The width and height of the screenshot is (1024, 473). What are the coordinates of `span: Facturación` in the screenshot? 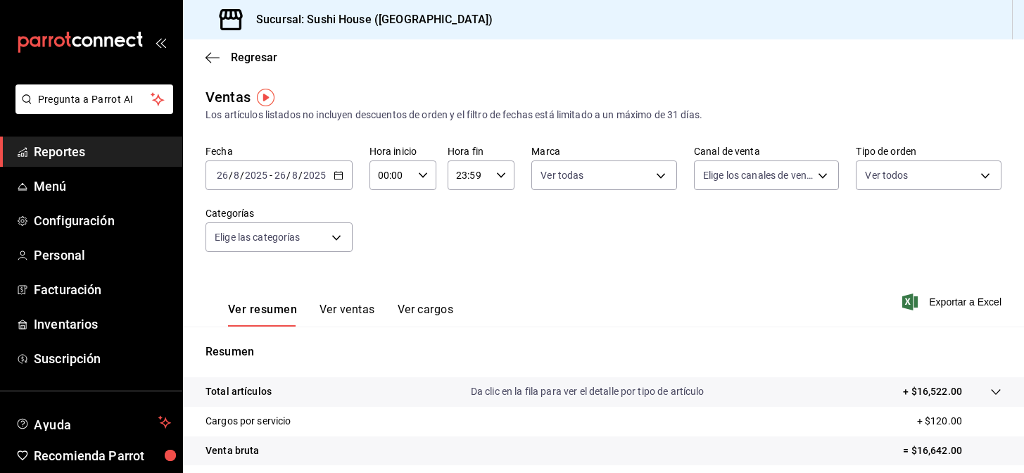 It's located at (102, 289).